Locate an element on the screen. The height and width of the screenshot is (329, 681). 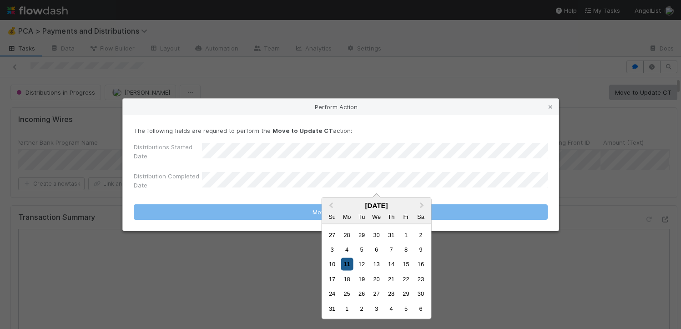
button: Previous Month is located at coordinates (330, 206).